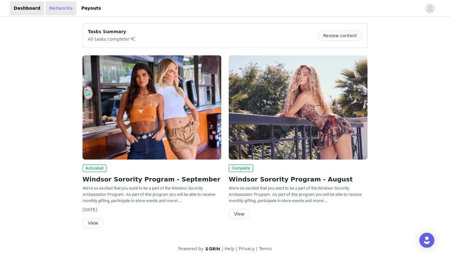 Image resolution: width=450 pixels, height=254 pixels. What do you see at coordinates (61, 8) in the screenshot?
I see `a: Networks` at bounding box center [61, 8].